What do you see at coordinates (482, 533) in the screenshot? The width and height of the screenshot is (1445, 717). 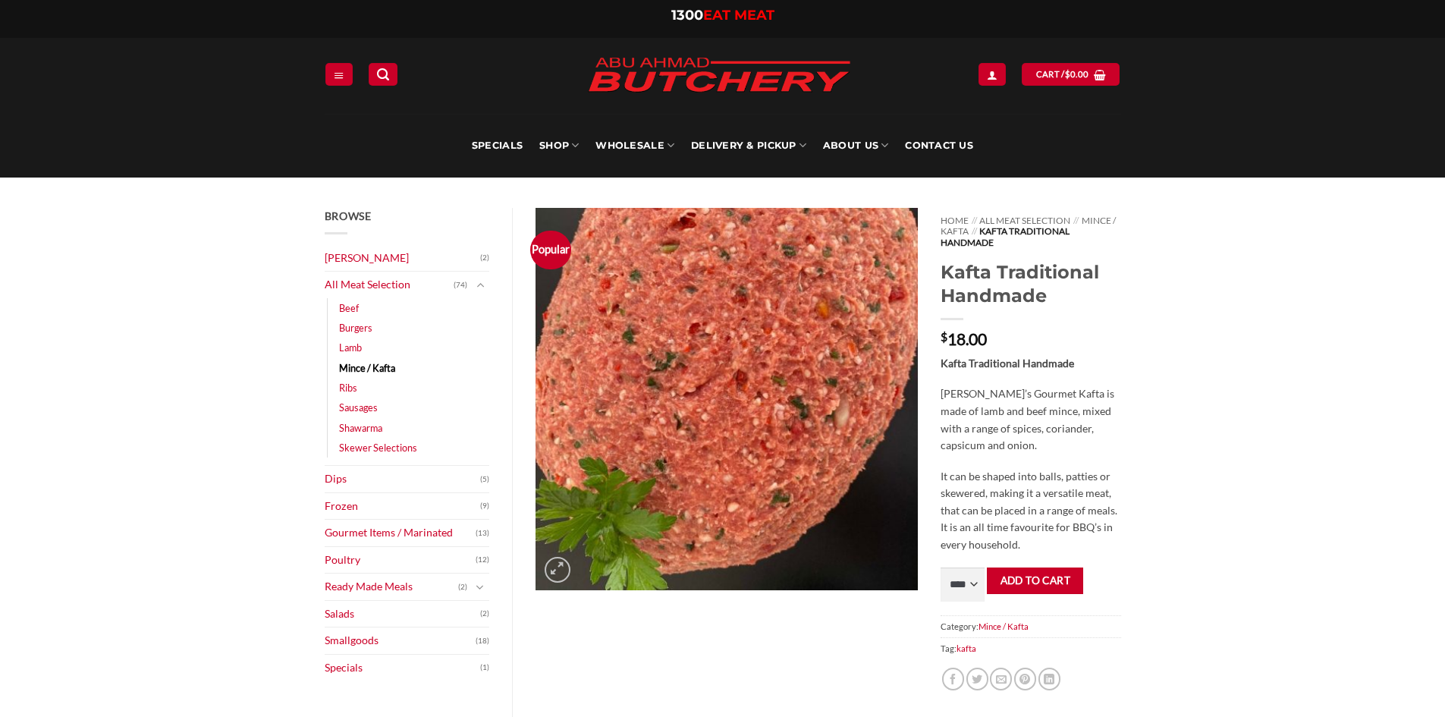 I see `span: (13)` at bounding box center [482, 533].